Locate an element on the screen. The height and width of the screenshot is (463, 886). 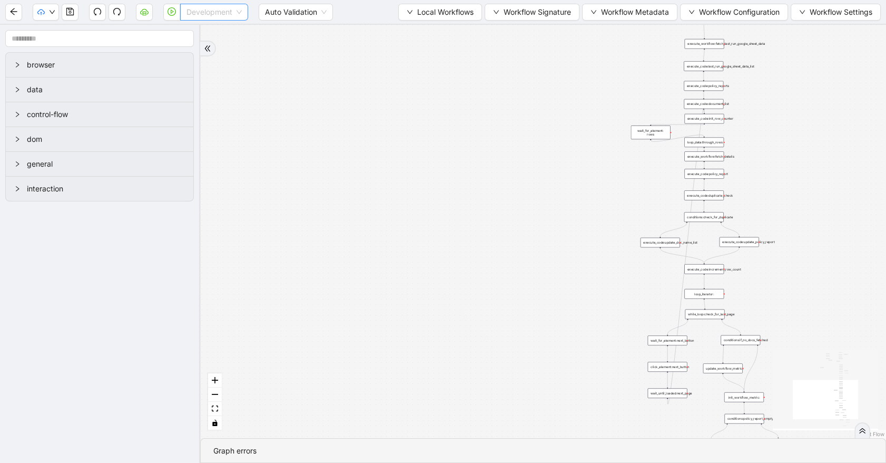
button: downLocal Workflows is located at coordinates (440, 12).